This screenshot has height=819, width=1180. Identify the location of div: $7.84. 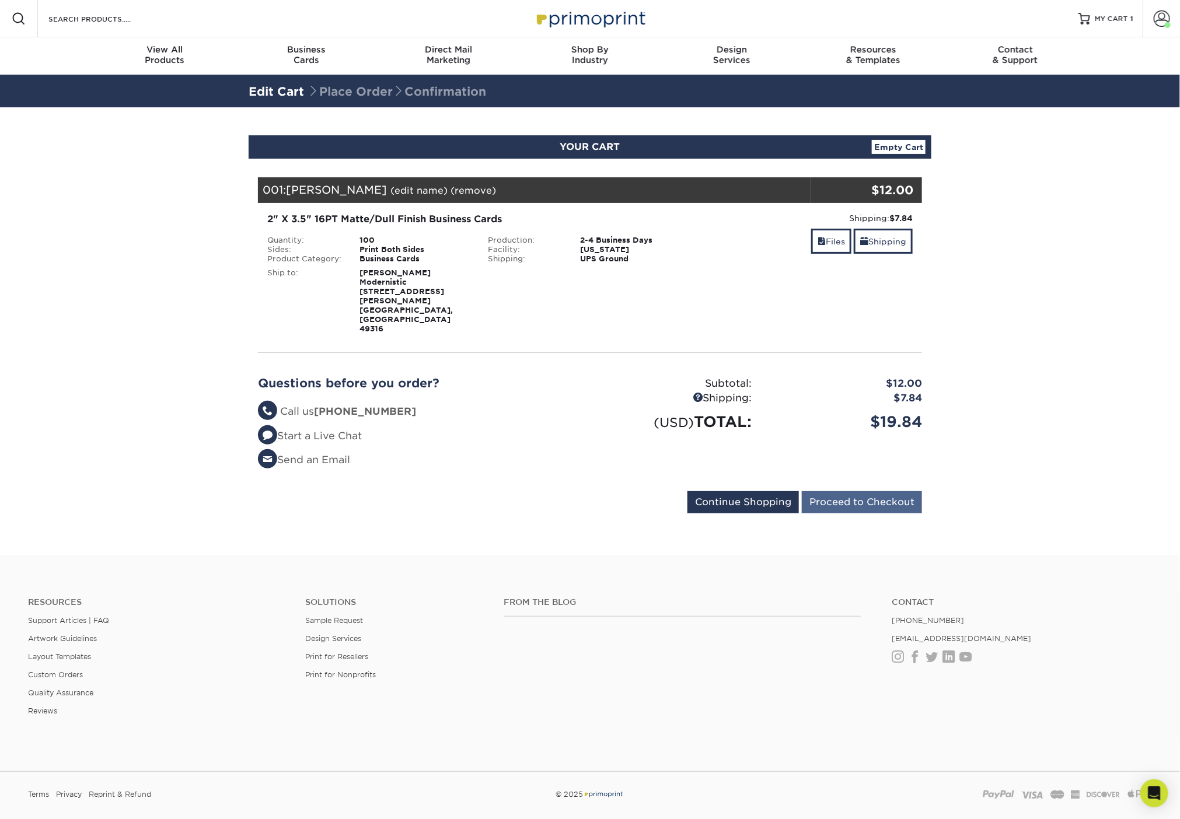
(846, 399).